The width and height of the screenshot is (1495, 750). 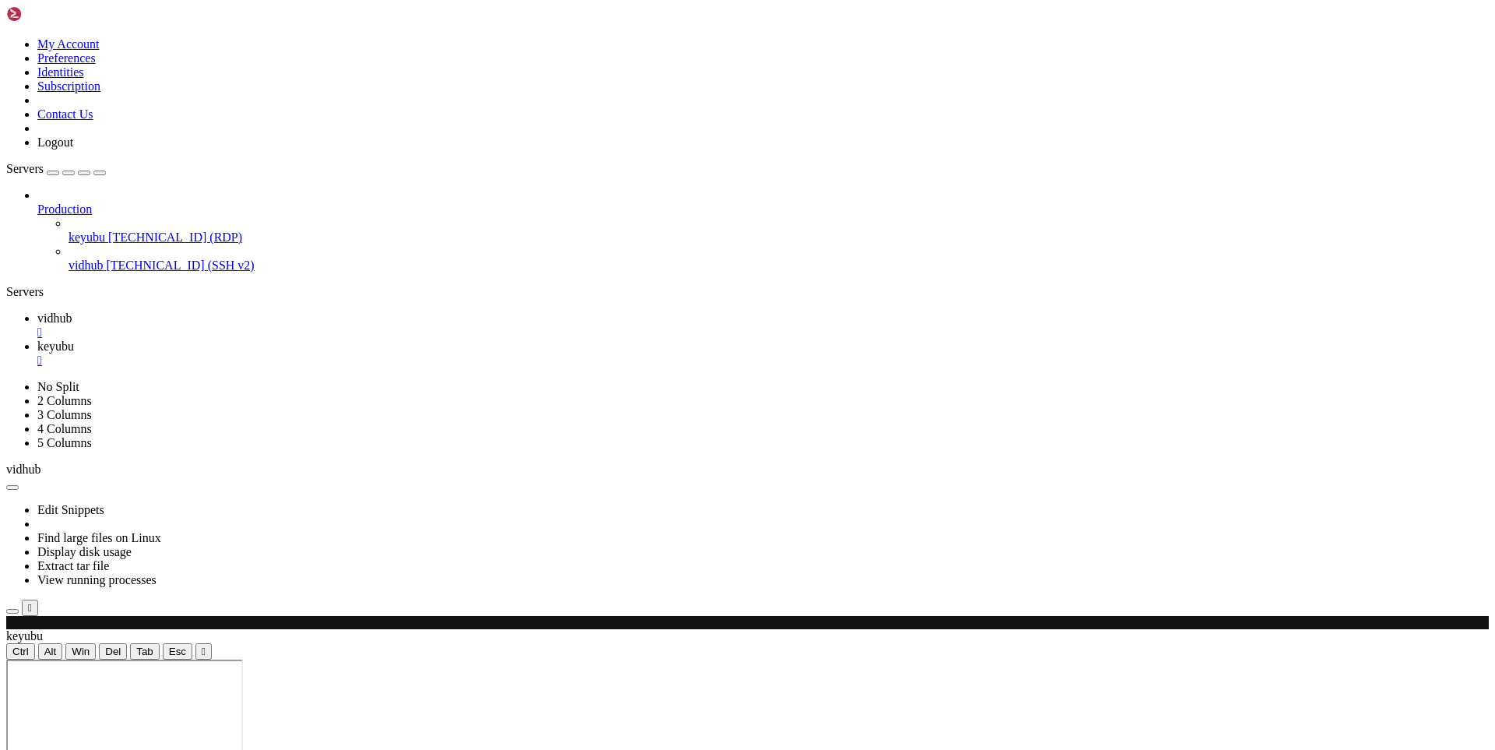 I want to click on a: Identities, so click(x=61, y=72).